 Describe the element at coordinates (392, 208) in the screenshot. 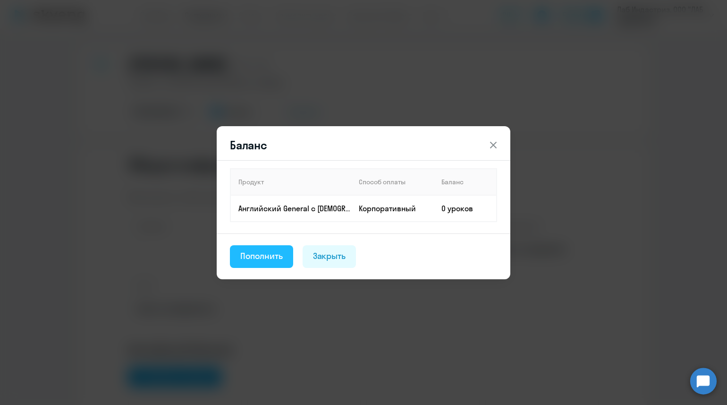

I see `td: Корпоративный` at that location.